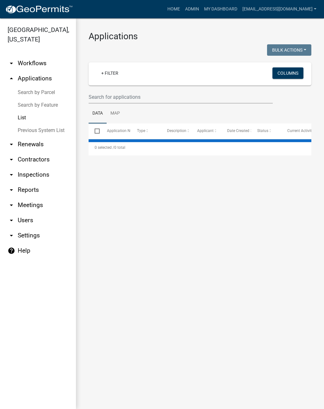 This screenshot has width=324, height=409. I want to click on a: Data, so click(98, 114).